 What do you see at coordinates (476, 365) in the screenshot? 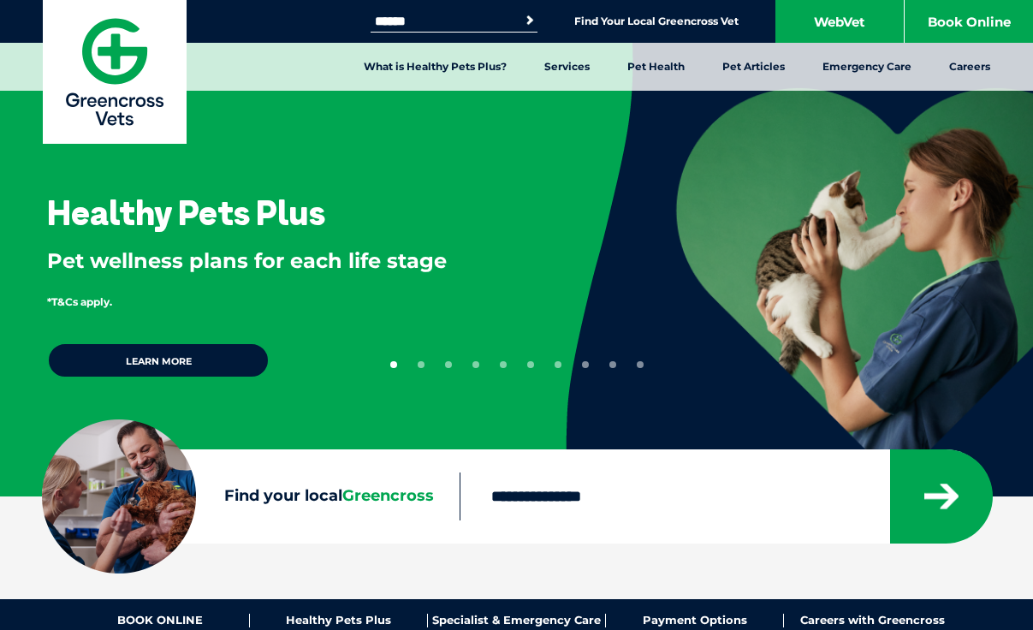
I see `button: 4 of 10` at bounding box center [476, 365].